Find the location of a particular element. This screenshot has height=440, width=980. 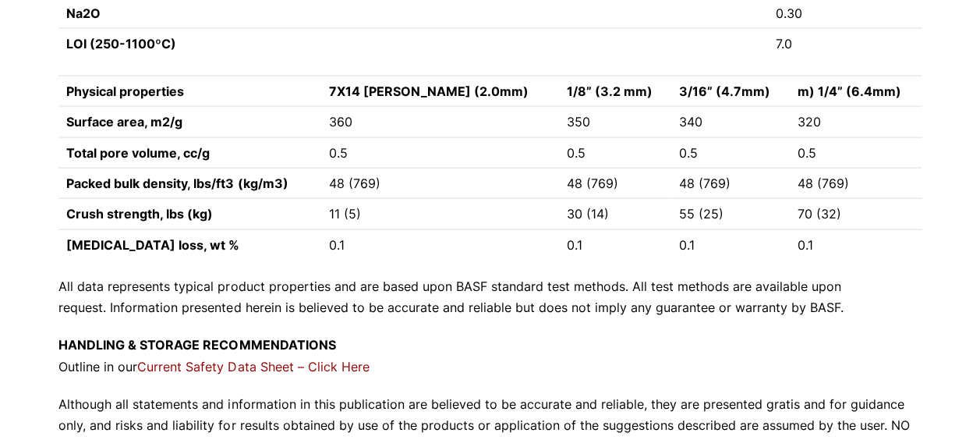

strong: Na2O is located at coordinates (83, 13).